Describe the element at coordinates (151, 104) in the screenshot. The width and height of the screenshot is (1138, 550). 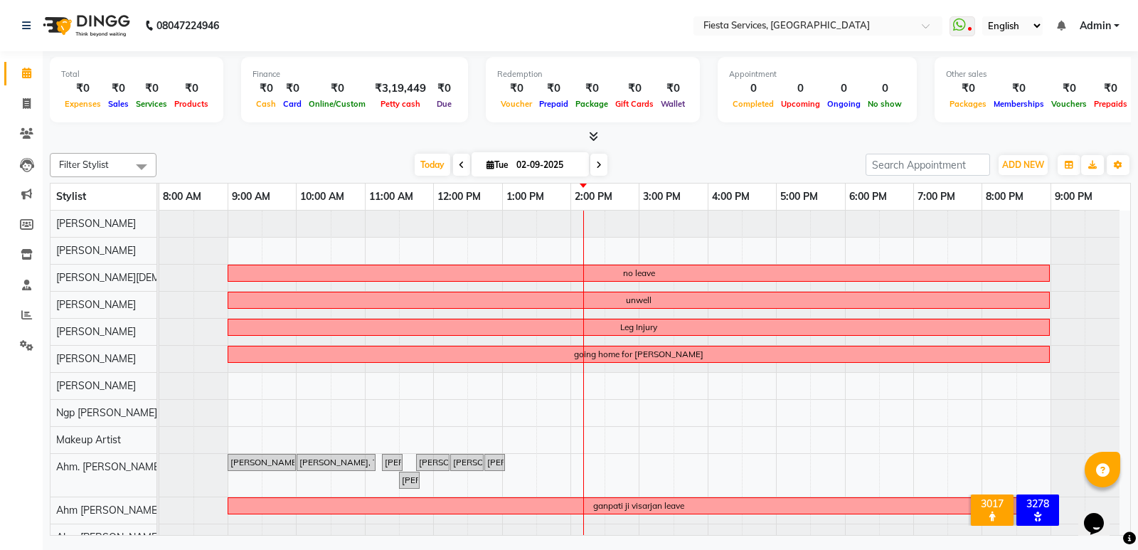
I see `span: Services` at that location.